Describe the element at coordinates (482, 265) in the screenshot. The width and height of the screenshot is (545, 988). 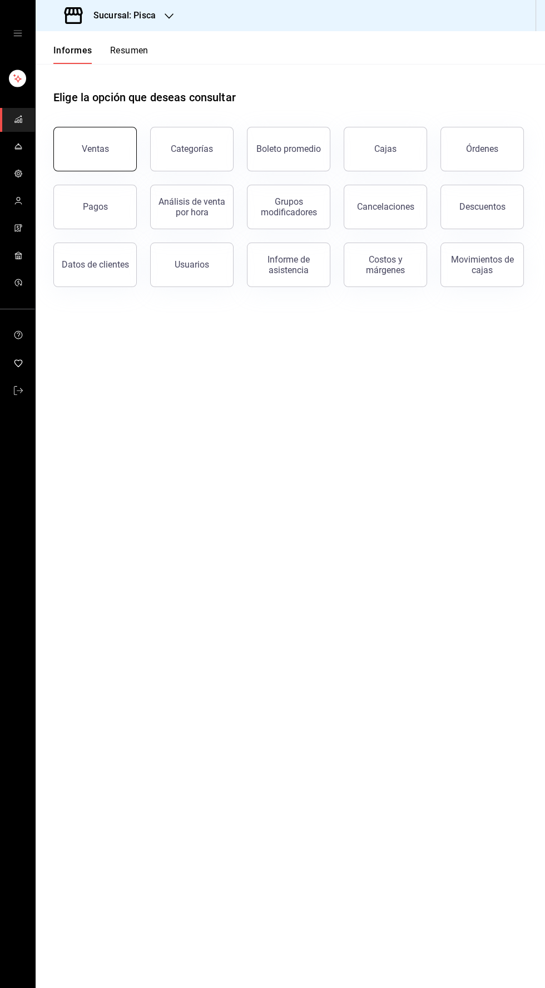
I see `button: Movimientos de cajas` at that location.